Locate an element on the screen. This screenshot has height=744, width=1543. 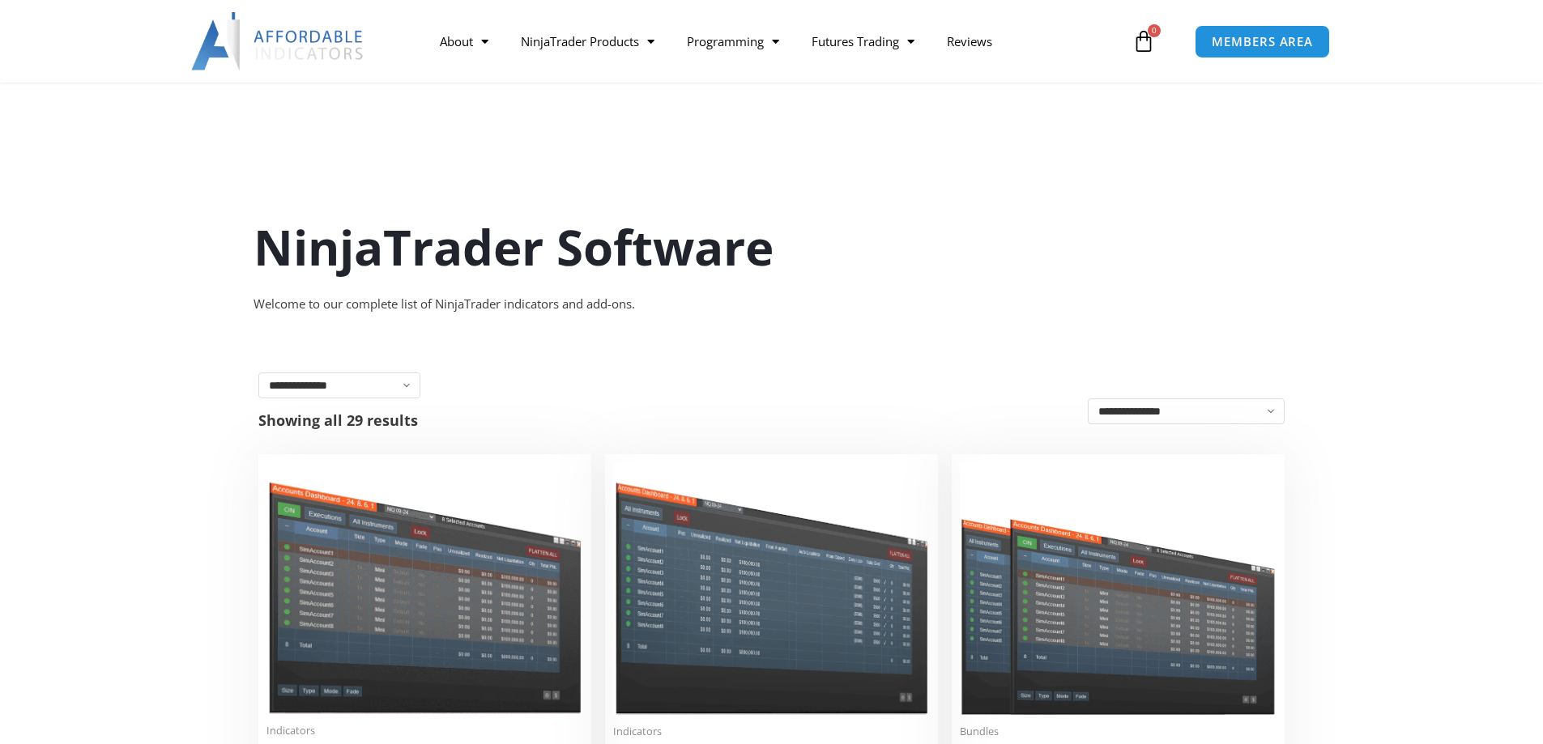
span: Bundles is located at coordinates (1118, 731).